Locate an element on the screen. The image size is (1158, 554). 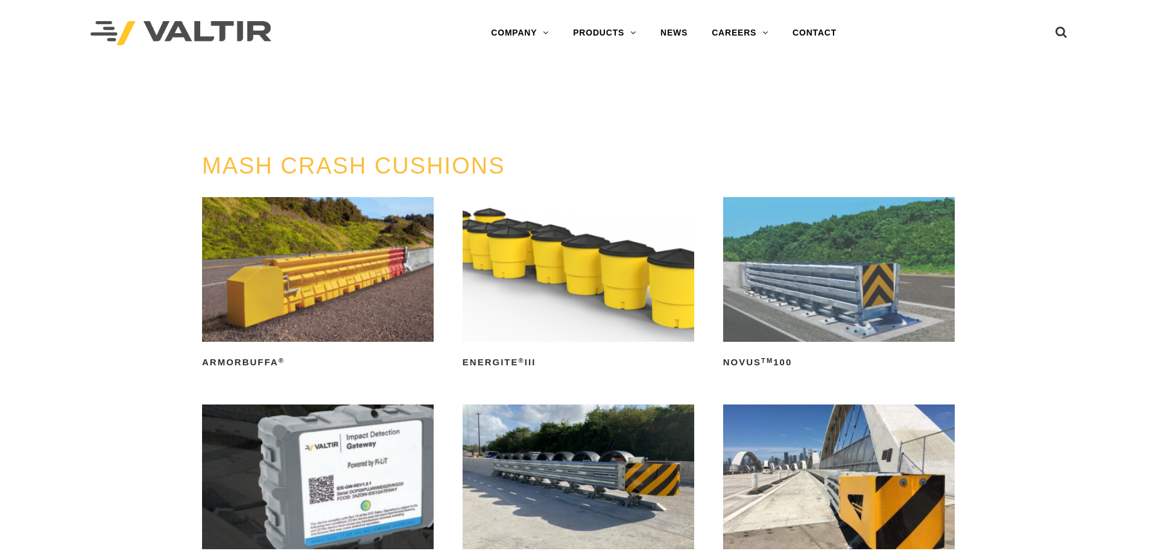
a: ENERGITE®III is located at coordinates (578, 285).